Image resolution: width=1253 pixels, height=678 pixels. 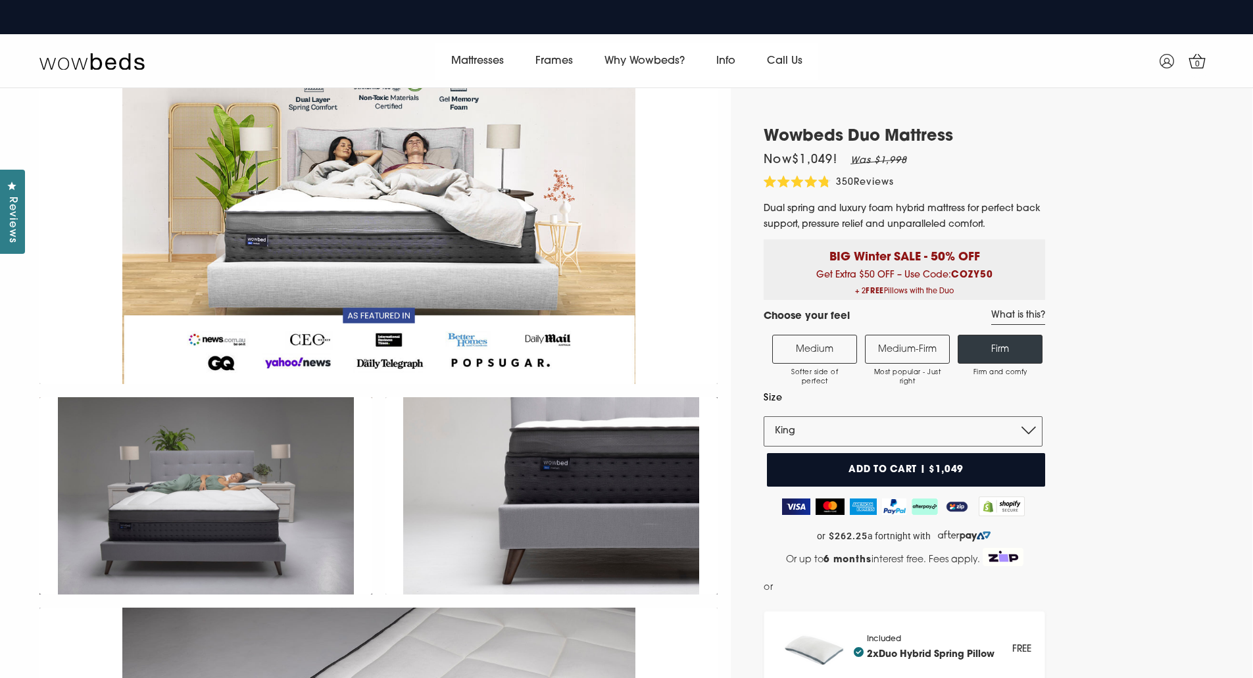 What do you see at coordinates (1000, 349) in the screenshot?
I see `label: Firm` at bounding box center [1000, 349].